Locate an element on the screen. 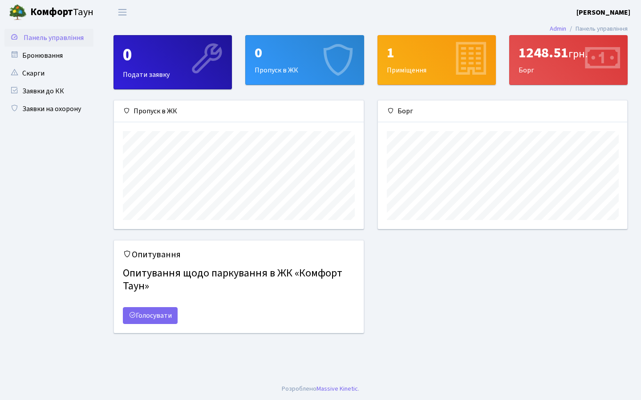 Image resolution: width=641 pixels, height=400 pixels. h4: Опитування щодо паркування в ЖК «Комфорт Таун» is located at coordinates (238, 280).